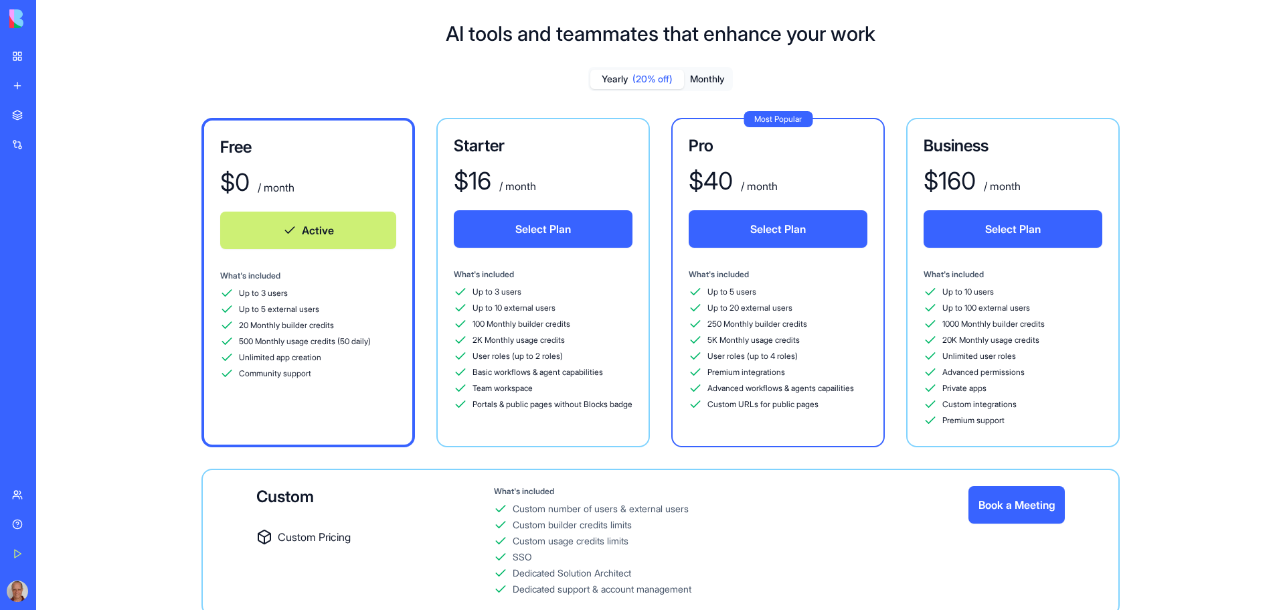  What do you see at coordinates (308, 147) in the screenshot?
I see `h3: Free` at bounding box center [308, 147].